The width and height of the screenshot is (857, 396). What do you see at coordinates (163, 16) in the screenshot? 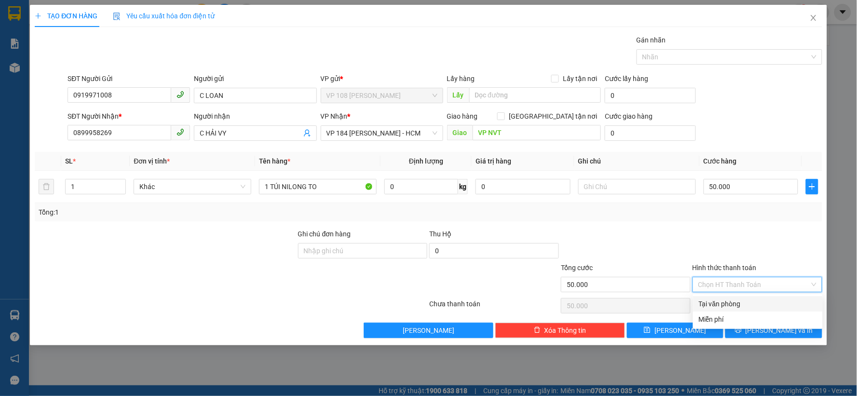
I see `span: Yêu cầu xuất hóa đơn điện tử` at bounding box center [163, 16].